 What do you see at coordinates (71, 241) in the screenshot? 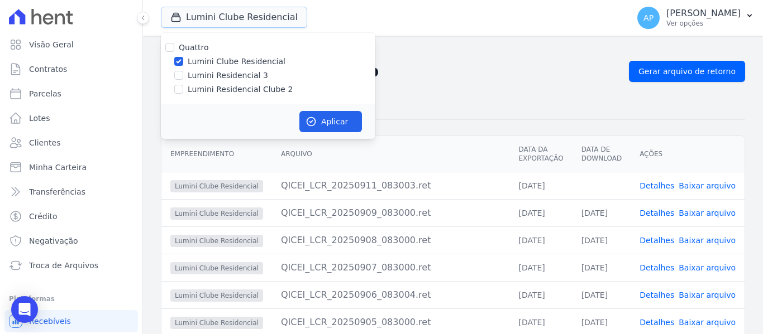
I see `a: Negativação` at bounding box center [71, 241].